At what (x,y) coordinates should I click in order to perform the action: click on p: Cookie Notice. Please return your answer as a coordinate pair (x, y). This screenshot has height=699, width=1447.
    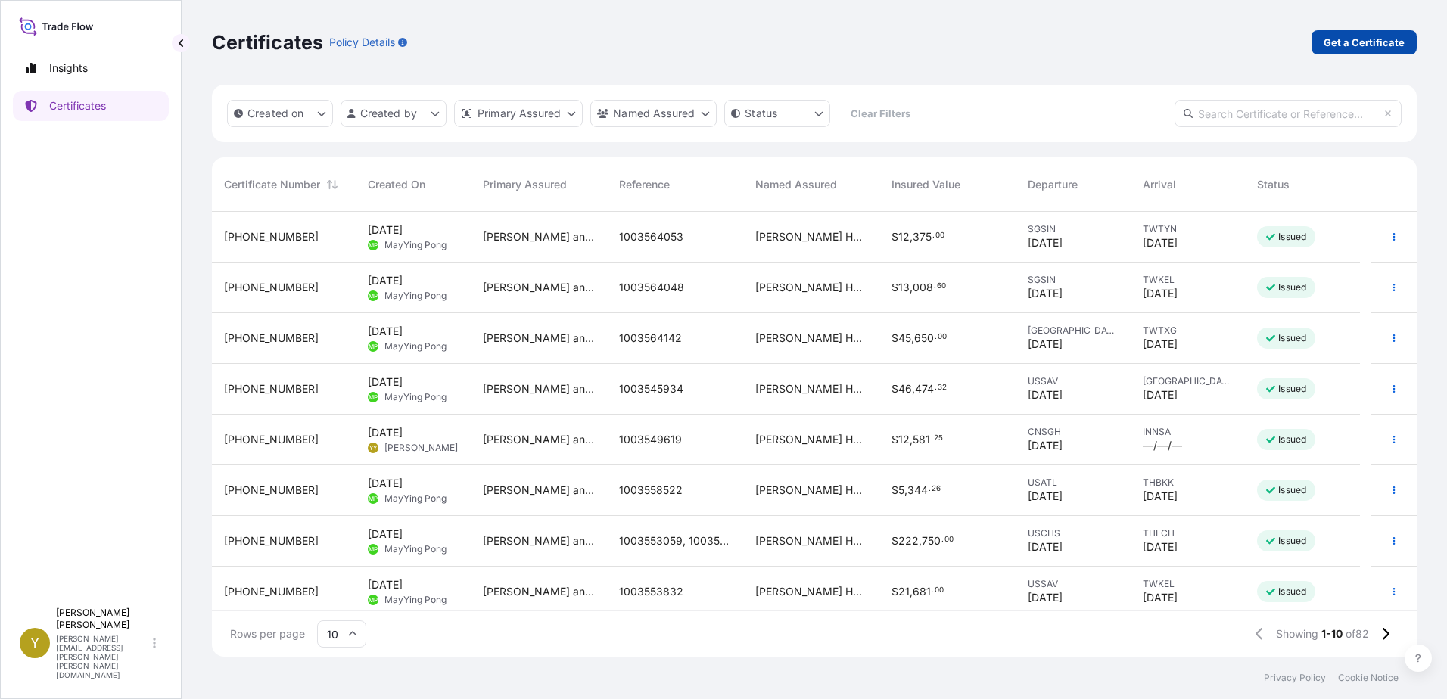
    Looking at the image, I should click on (1368, 678).